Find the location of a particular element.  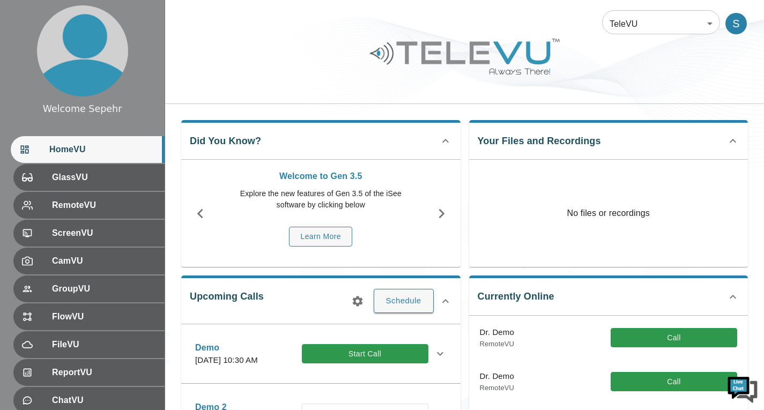

span: CamVU is located at coordinates (104, 261).